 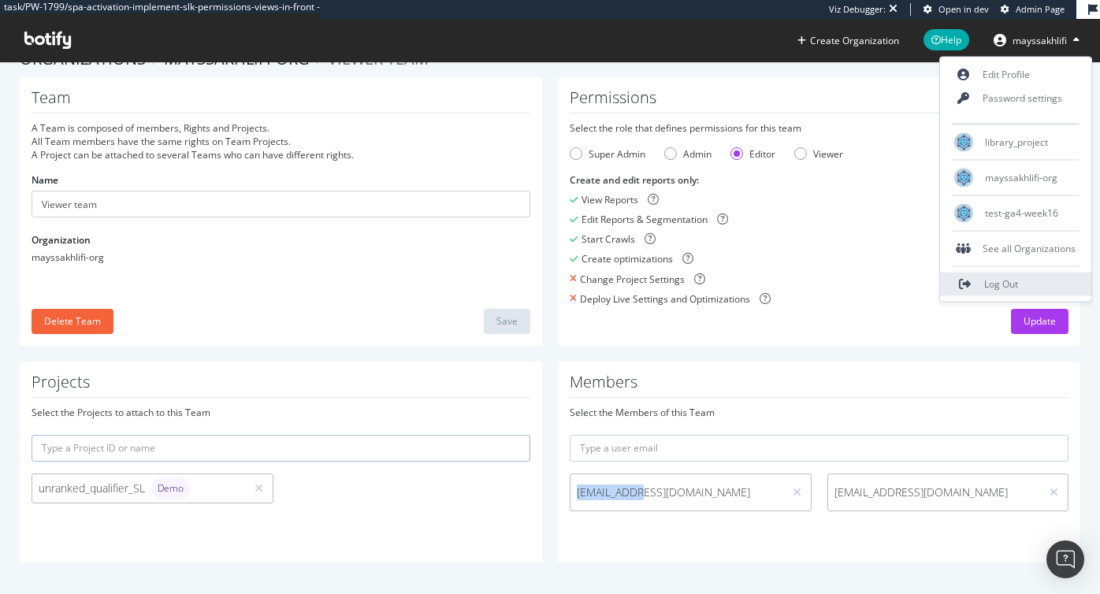 I want to click on a: Open in dev, so click(x=955, y=9).